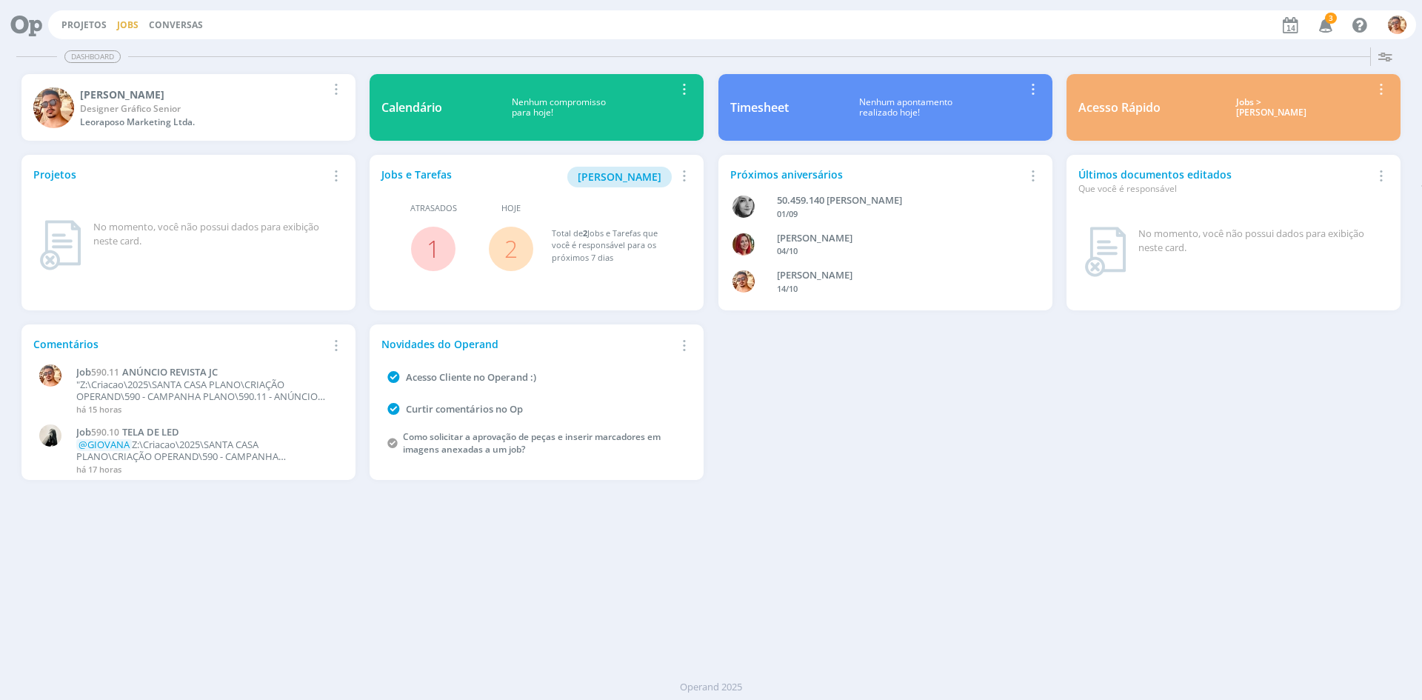 The height and width of the screenshot is (700, 1422). I want to click on div: Comentários, so click(180, 344).